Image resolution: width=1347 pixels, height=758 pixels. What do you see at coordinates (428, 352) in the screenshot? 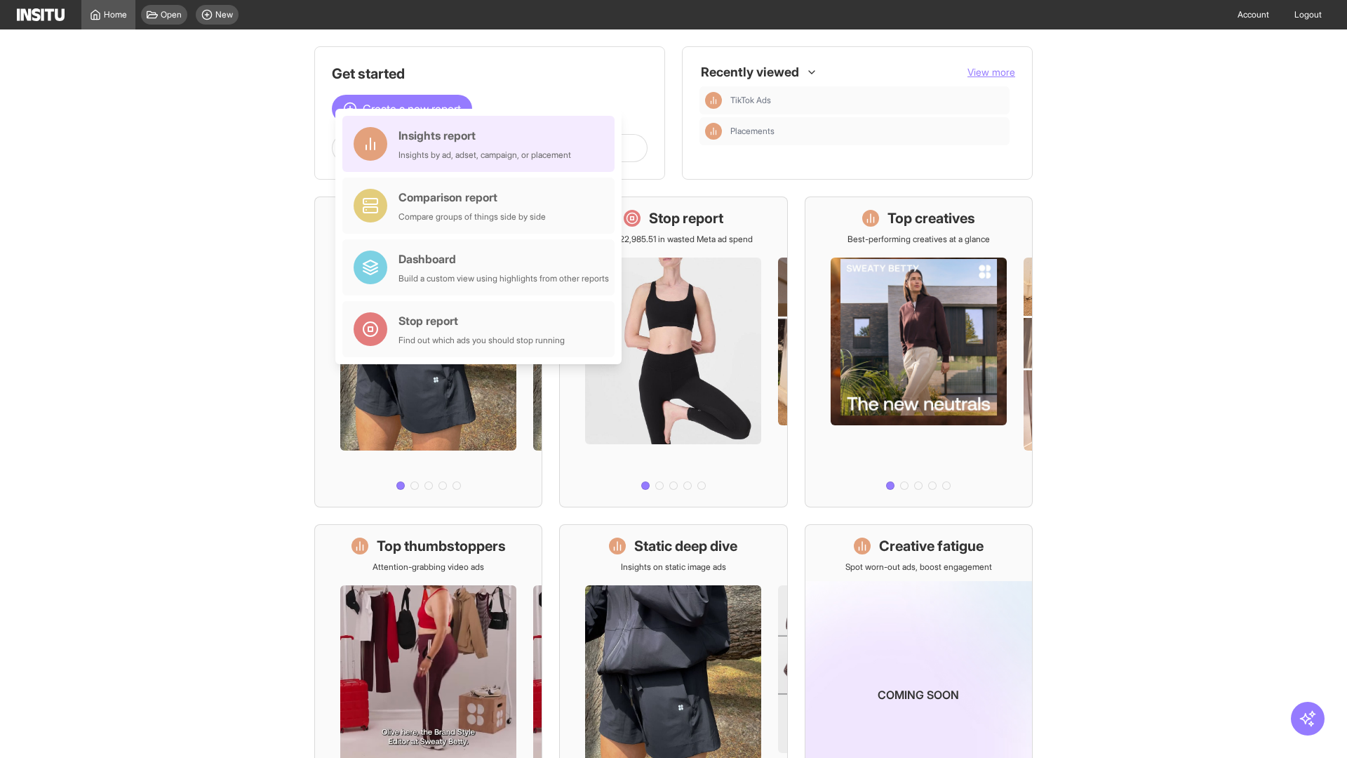
I see `a: What's live nowSee all active ads instantly` at bounding box center [428, 352].